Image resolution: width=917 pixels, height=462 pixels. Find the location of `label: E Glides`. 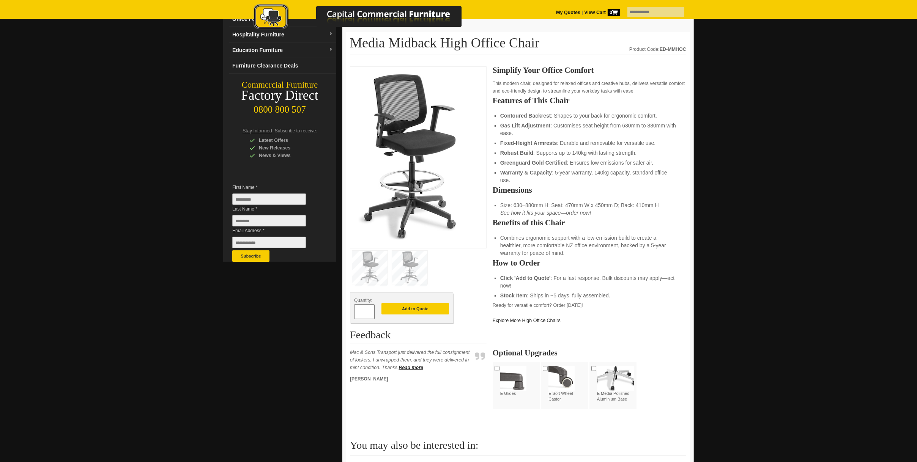

label: E Glides is located at coordinates (518, 381).